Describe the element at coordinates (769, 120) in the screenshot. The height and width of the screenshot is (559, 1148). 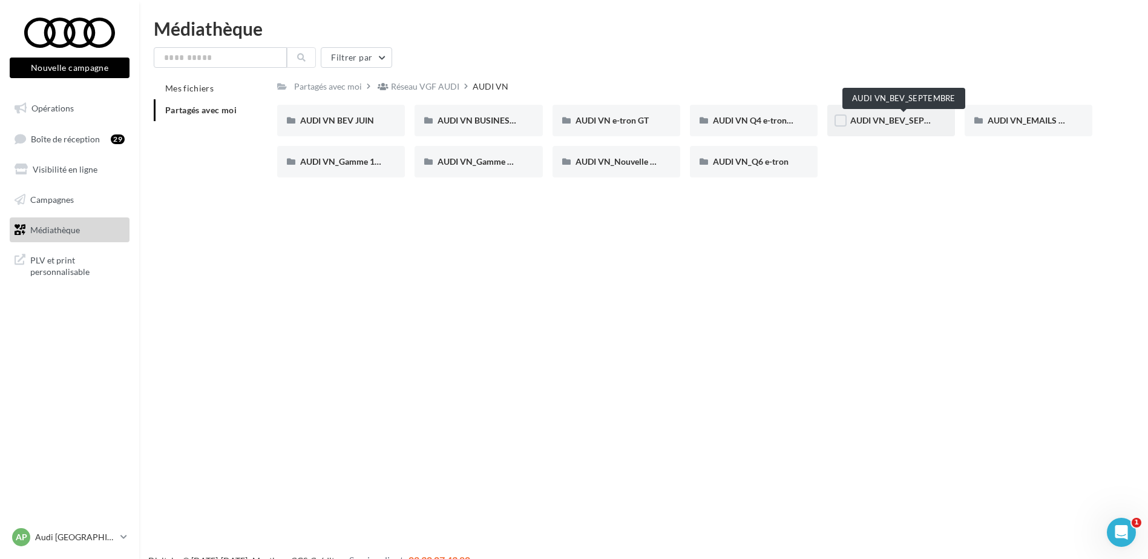
I see `span: AUDI VN Q4 e-tron sans offre` at that location.